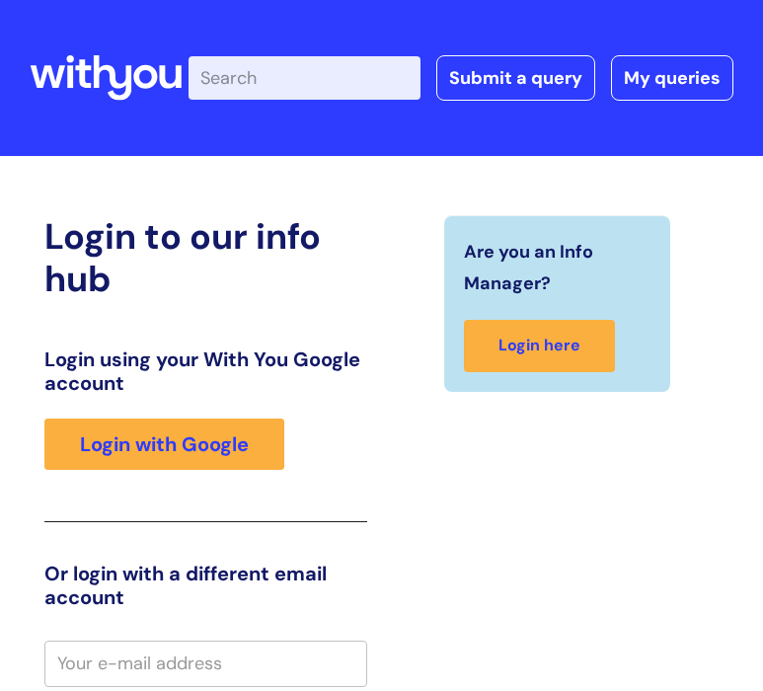  Describe the element at coordinates (205, 258) in the screenshot. I see `h2: Login to our info hub` at that location.